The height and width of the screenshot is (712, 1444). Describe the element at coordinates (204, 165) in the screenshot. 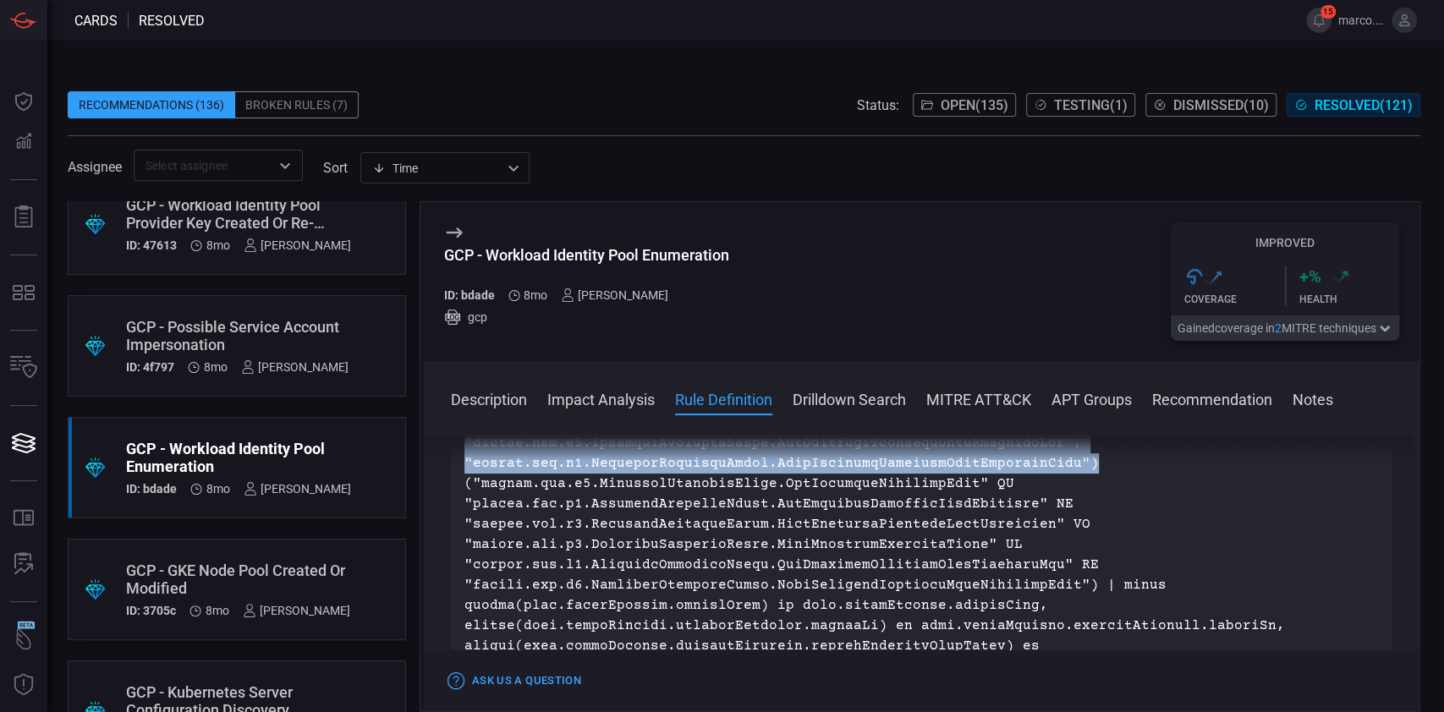

I see `input: Select assignee` at that location.